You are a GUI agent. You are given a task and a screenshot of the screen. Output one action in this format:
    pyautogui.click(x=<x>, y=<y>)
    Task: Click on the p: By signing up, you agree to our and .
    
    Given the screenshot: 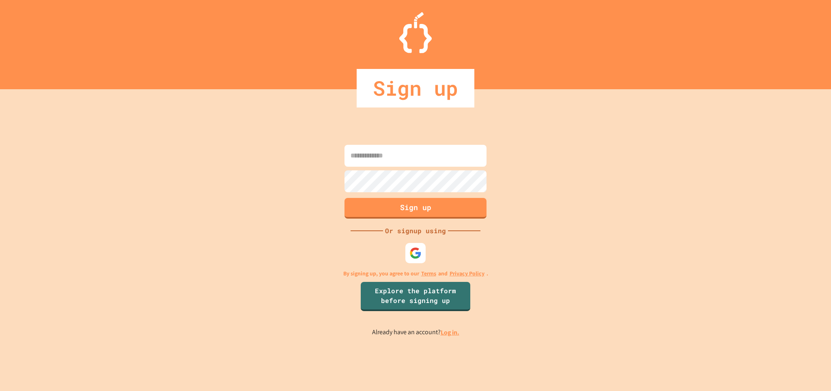 What is the action you would take?
    pyautogui.click(x=415, y=273)
    